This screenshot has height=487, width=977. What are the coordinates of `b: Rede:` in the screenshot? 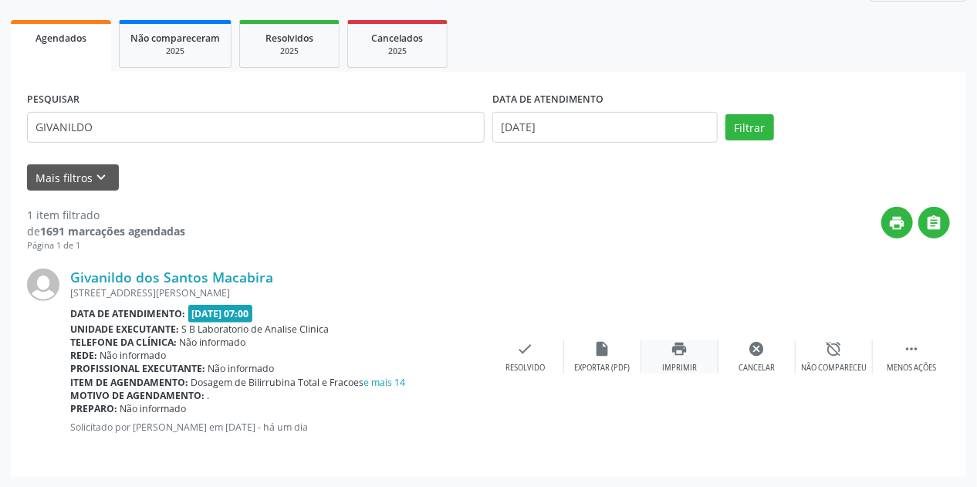 It's located at (83, 355).